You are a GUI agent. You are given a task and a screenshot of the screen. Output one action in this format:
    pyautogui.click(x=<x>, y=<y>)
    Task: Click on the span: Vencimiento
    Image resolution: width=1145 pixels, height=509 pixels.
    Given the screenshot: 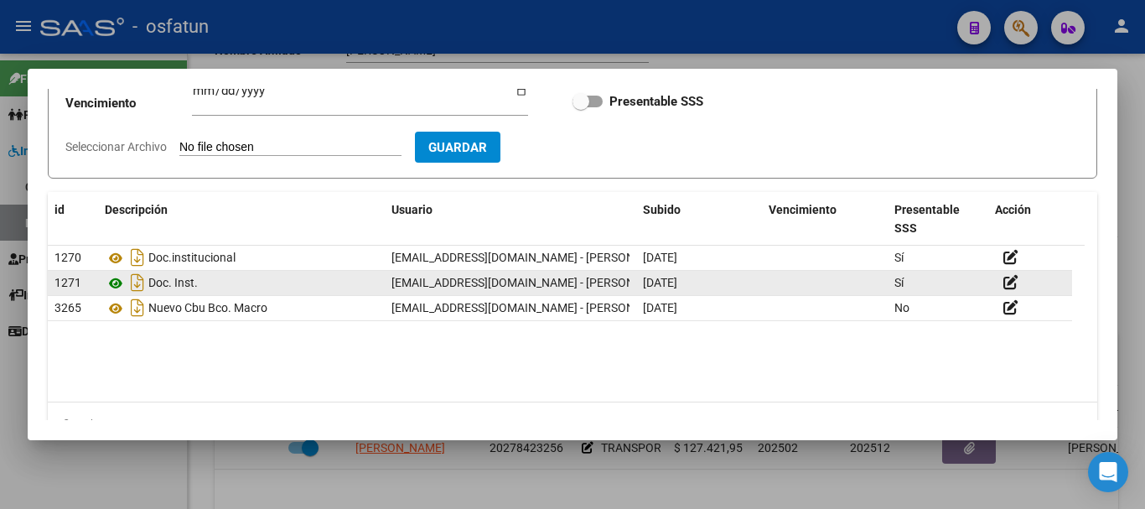 What is the action you would take?
    pyautogui.click(x=802, y=210)
    